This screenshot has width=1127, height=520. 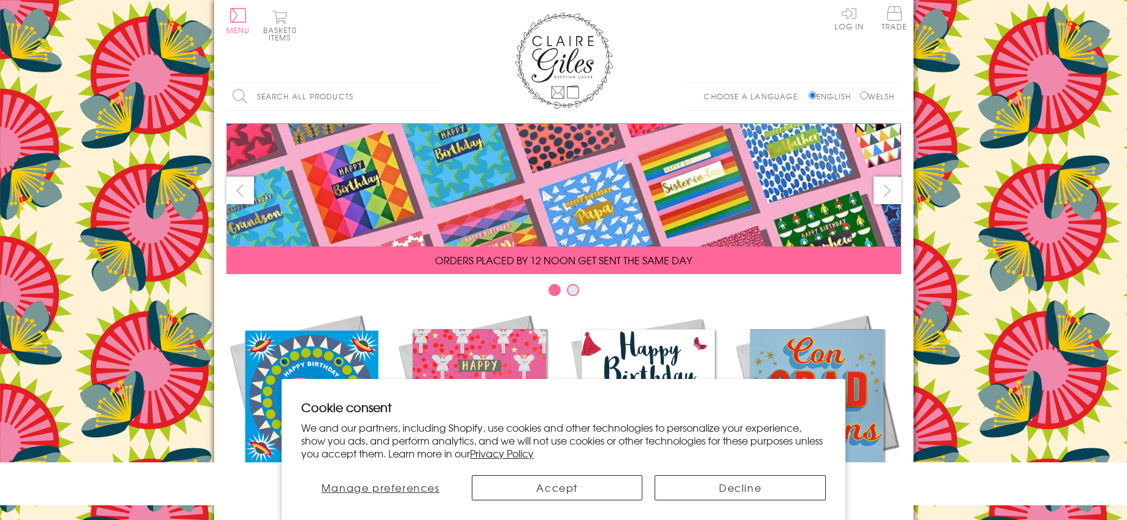 I want to click on span: 0 items, so click(x=283, y=34).